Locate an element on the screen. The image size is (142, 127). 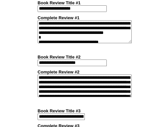
b: Complete Review #1 is located at coordinates (59, 18).